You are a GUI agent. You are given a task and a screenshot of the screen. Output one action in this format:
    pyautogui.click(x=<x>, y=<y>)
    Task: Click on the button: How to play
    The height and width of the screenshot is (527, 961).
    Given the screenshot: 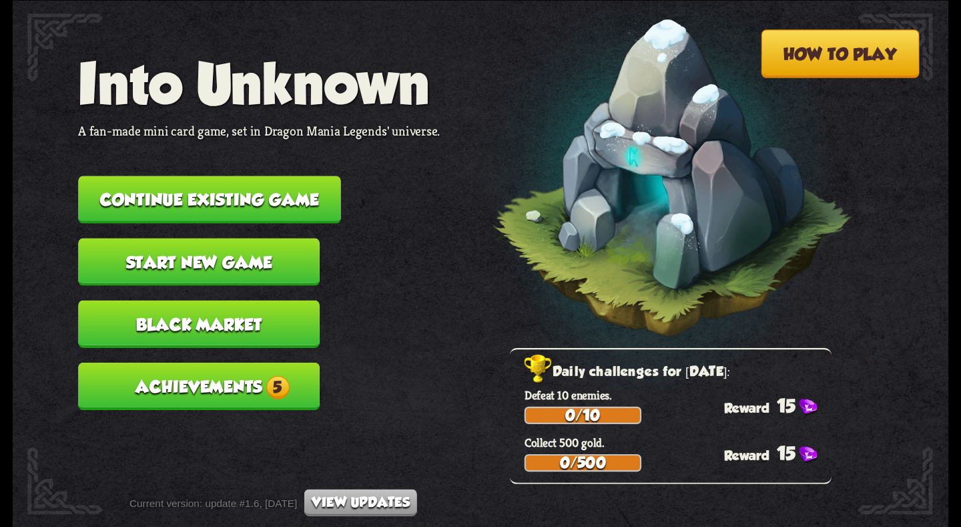 What is the action you would take?
    pyautogui.click(x=840, y=53)
    